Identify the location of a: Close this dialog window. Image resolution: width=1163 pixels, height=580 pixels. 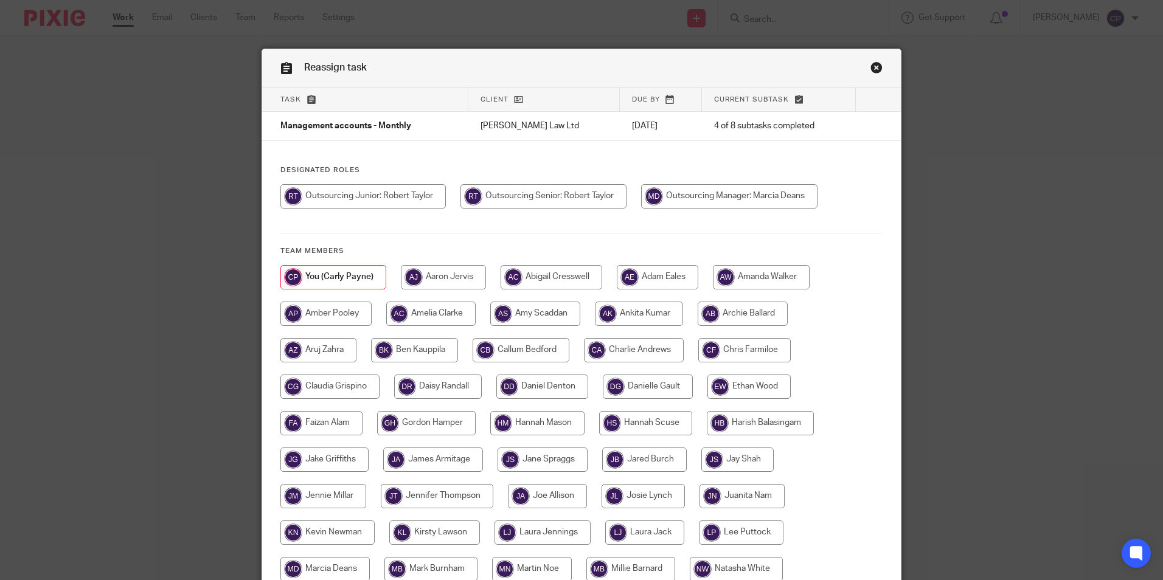
(877, 69).